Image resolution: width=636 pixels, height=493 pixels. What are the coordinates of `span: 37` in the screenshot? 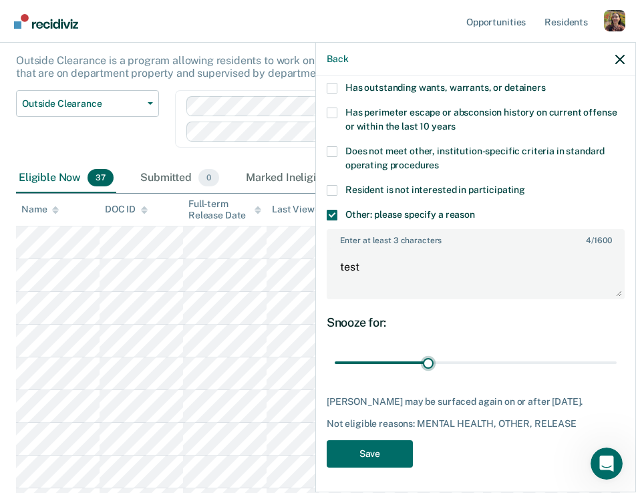 It's located at (100, 178).